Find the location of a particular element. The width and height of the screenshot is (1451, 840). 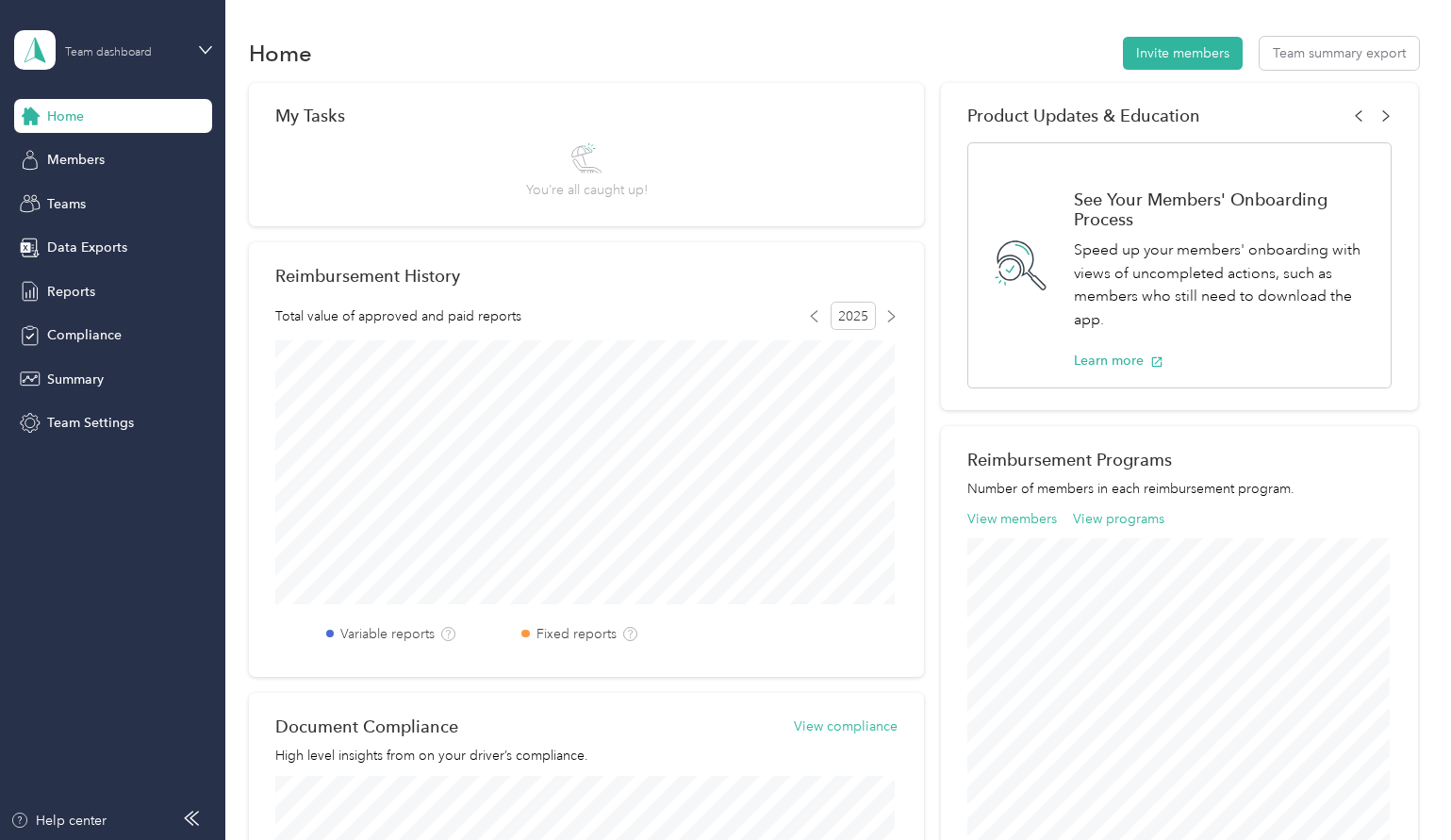

h2: Document Compliance is located at coordinates (366, 726).